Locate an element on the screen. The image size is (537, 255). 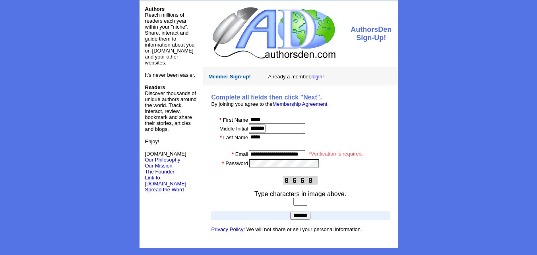
a: login! is located at coordinates (318, 76).